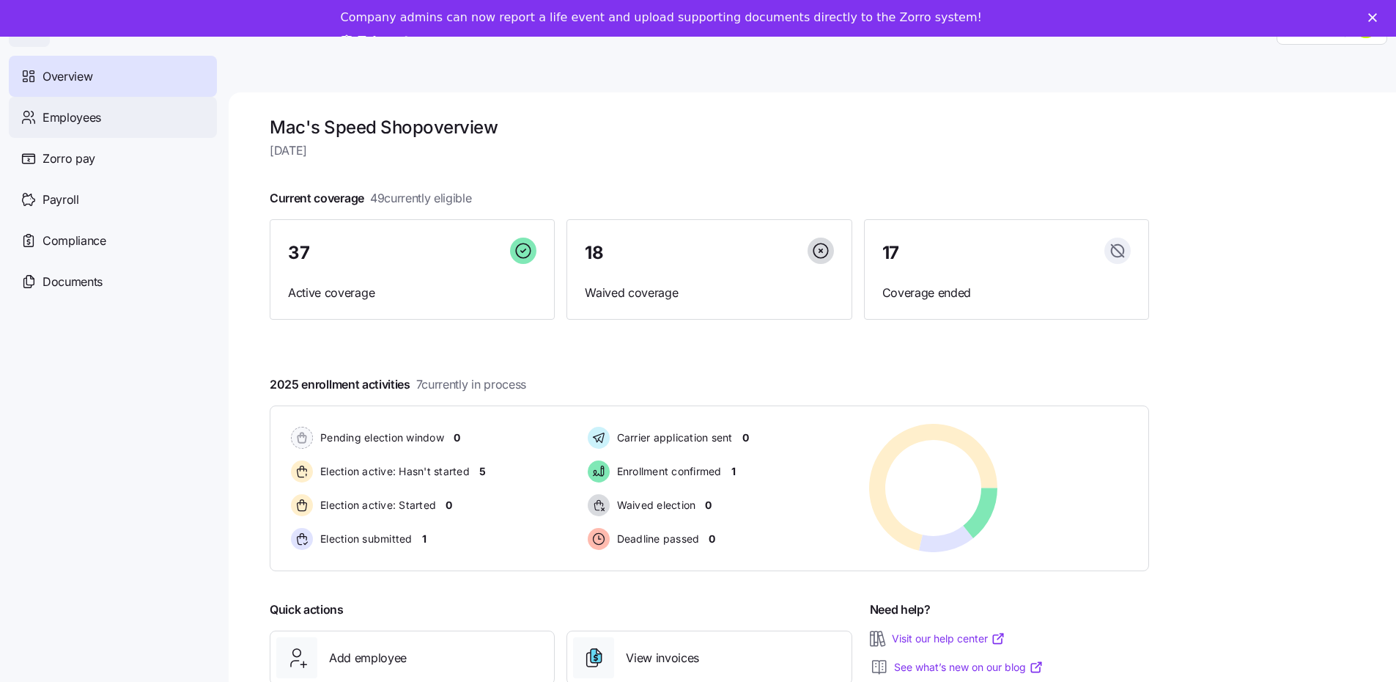  I want to click on span: Enrollment confirmed, so click(667, 471).